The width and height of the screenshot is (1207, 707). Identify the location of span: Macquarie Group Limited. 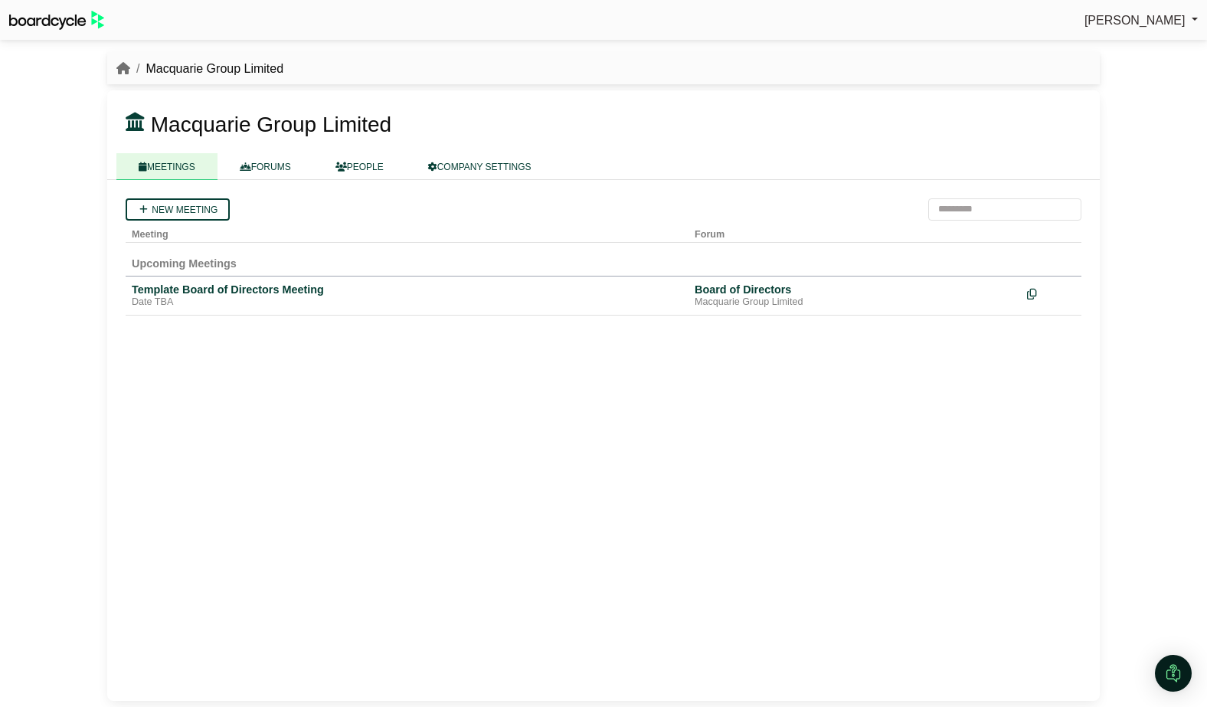
(271, 124).